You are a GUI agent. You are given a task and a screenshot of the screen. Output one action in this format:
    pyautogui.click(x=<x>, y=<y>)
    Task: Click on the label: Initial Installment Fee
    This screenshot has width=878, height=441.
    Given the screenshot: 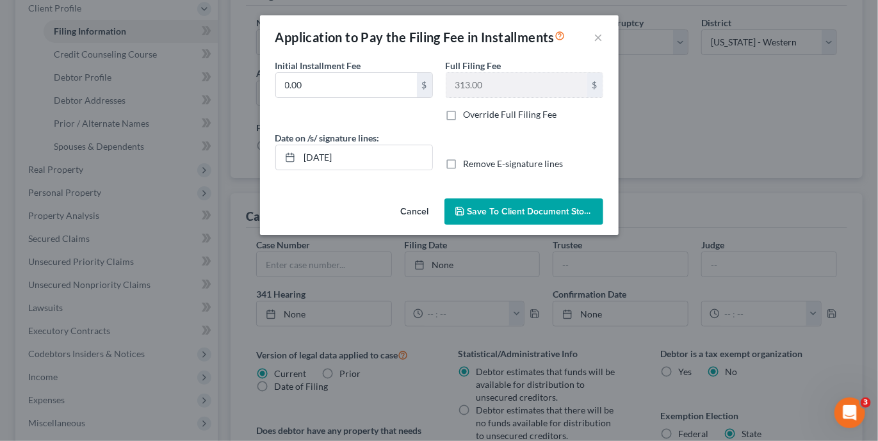 What is the action you would take?
    pyautogui.click(x=318, y=65)
    